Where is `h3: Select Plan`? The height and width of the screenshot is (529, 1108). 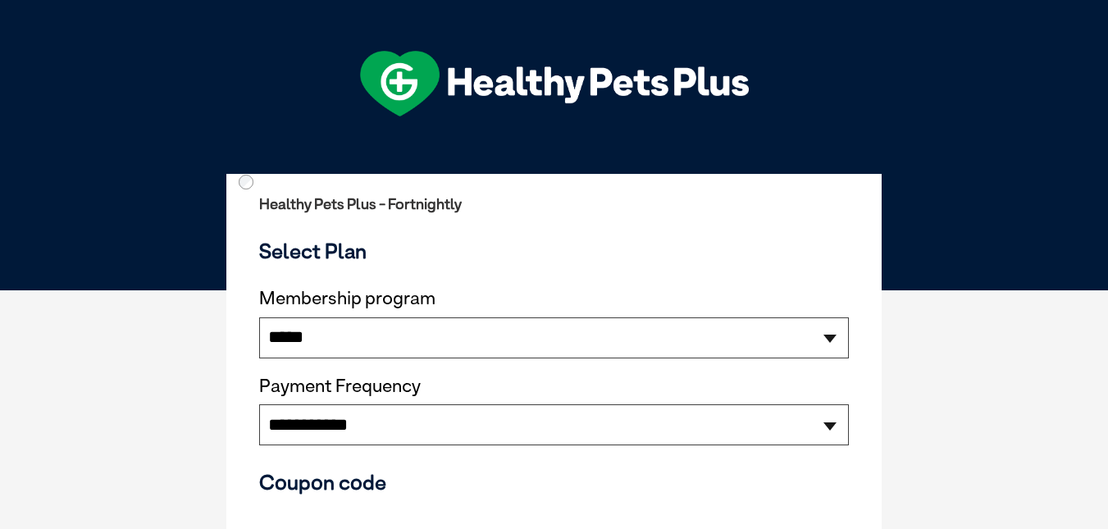 h3: Select Plan is located at coordinates (553, 251).